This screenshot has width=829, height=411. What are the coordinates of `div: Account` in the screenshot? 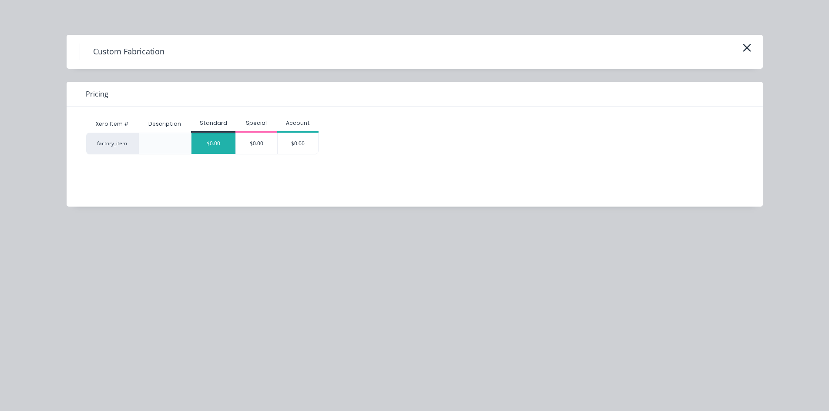 It's located at (298, 123).